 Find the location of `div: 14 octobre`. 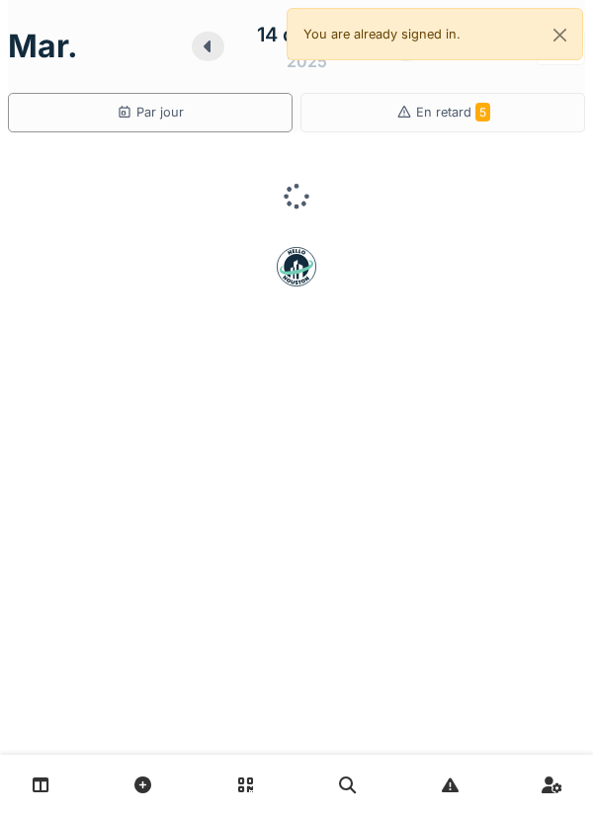

div: 14 octobre is located at coordinates (306, 35).